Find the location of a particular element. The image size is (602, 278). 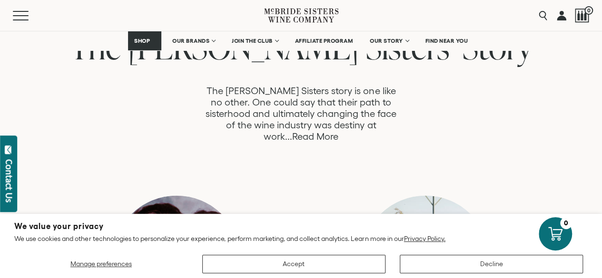

p: We use cookies and other technologies to personalize your experience, perform marketing, and coll... is located at coordinates (301, 239).